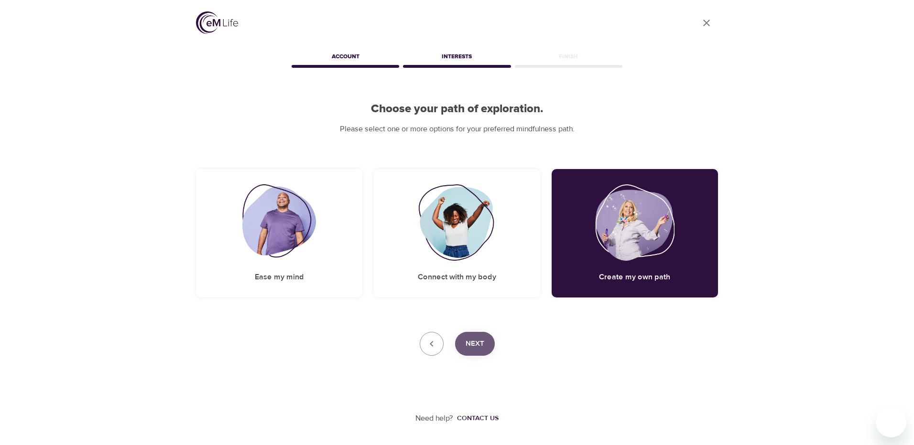  Describe the element at coordinates (706, 23) in the screenshot. I see `a: close` at that location.